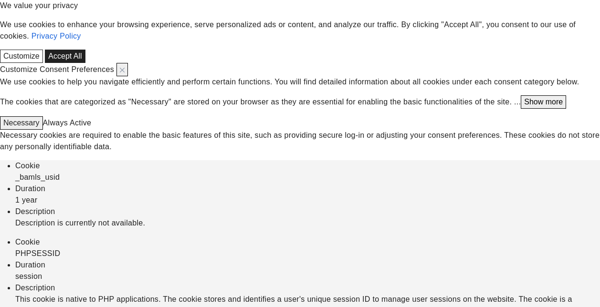 The image size is (600, 307). I want to click on button: Accept All, so click(65, 56).